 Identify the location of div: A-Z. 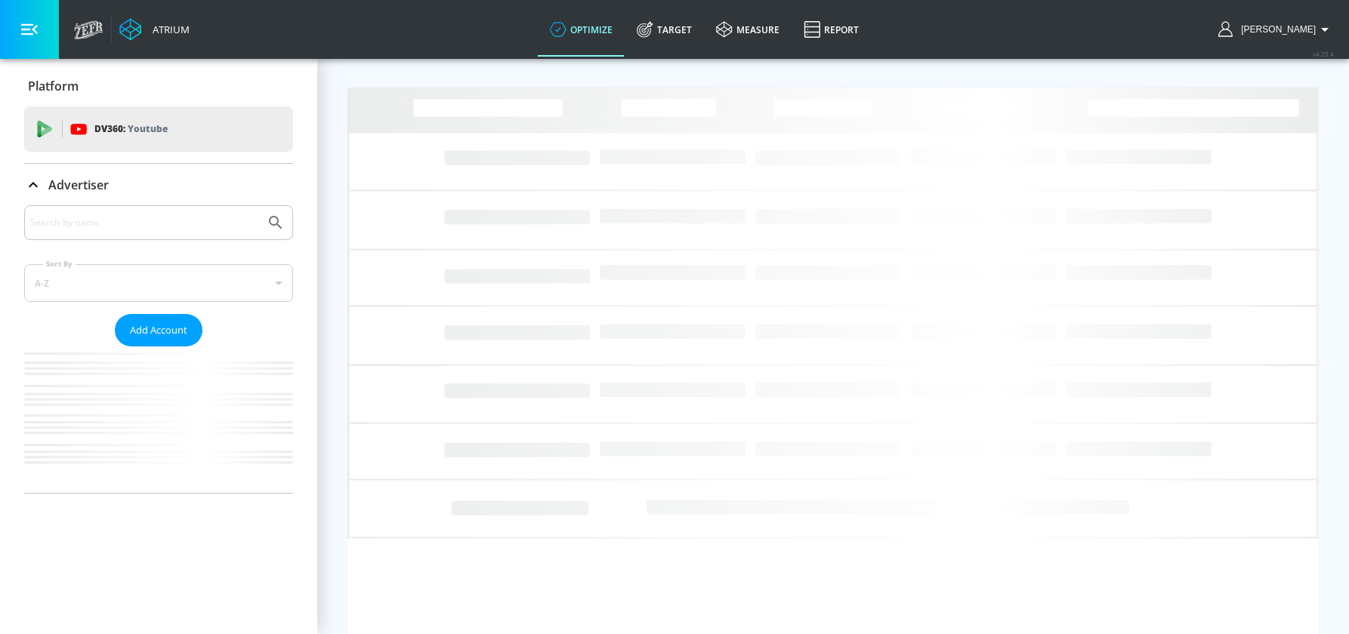
(159, 283).